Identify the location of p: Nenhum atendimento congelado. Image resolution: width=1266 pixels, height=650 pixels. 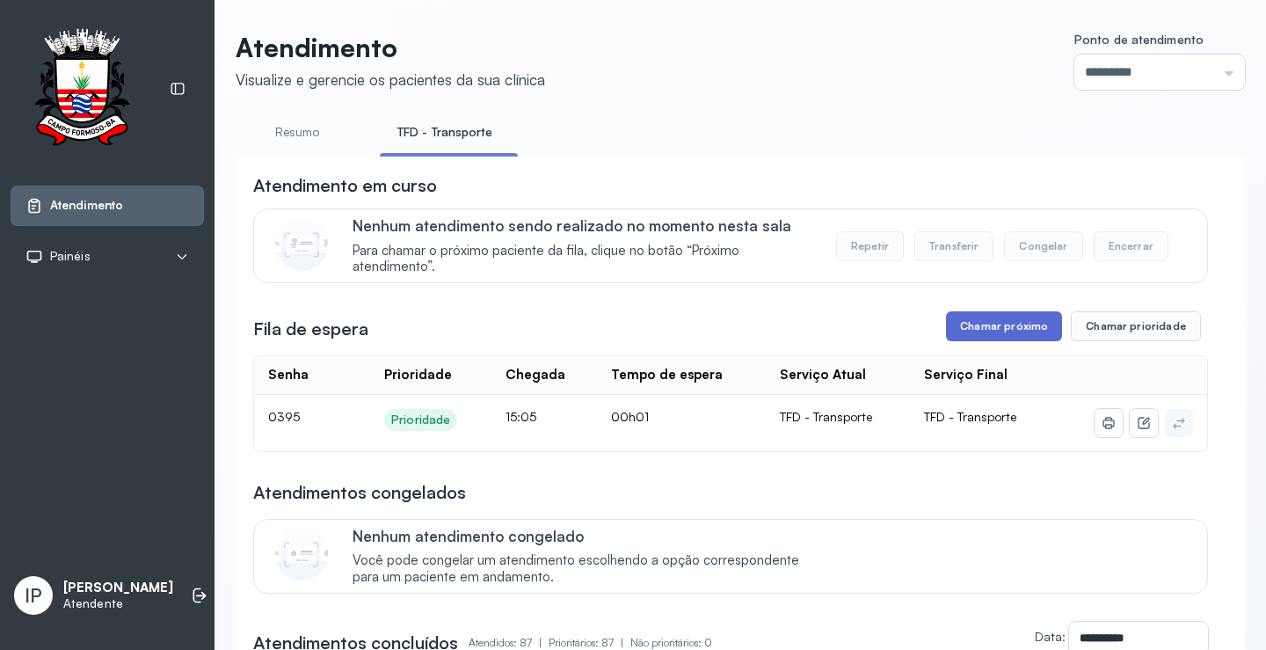
(585, 535).